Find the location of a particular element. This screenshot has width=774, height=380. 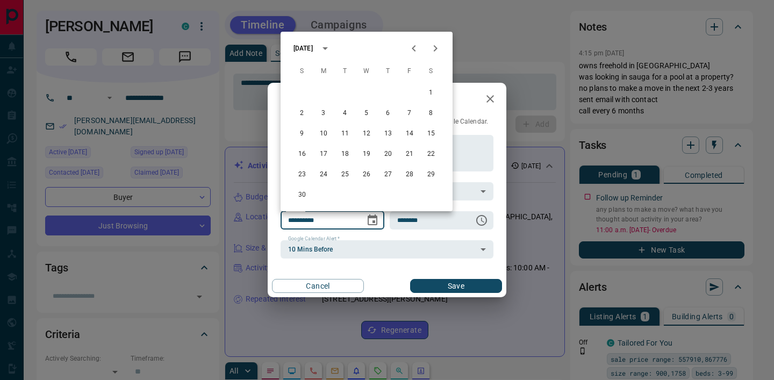

button: 10 is located at coordinates (323, 134).